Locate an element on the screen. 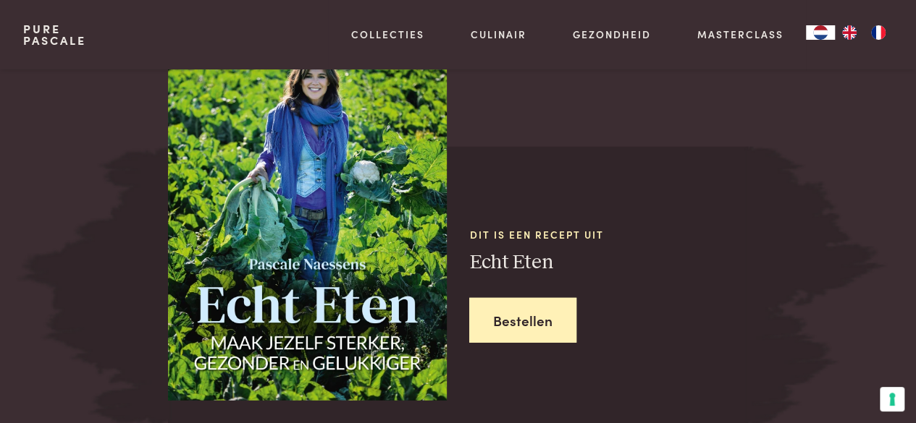 This screenshot has width=916, height=423. a: Masterclass is located at coordinates (739, 34).